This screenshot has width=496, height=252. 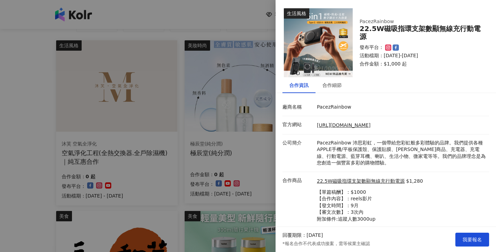 What do you see at coordinates (372, 48) in the screenshot?
I see `p: 發布平台：` at bounding box center [372, 48].